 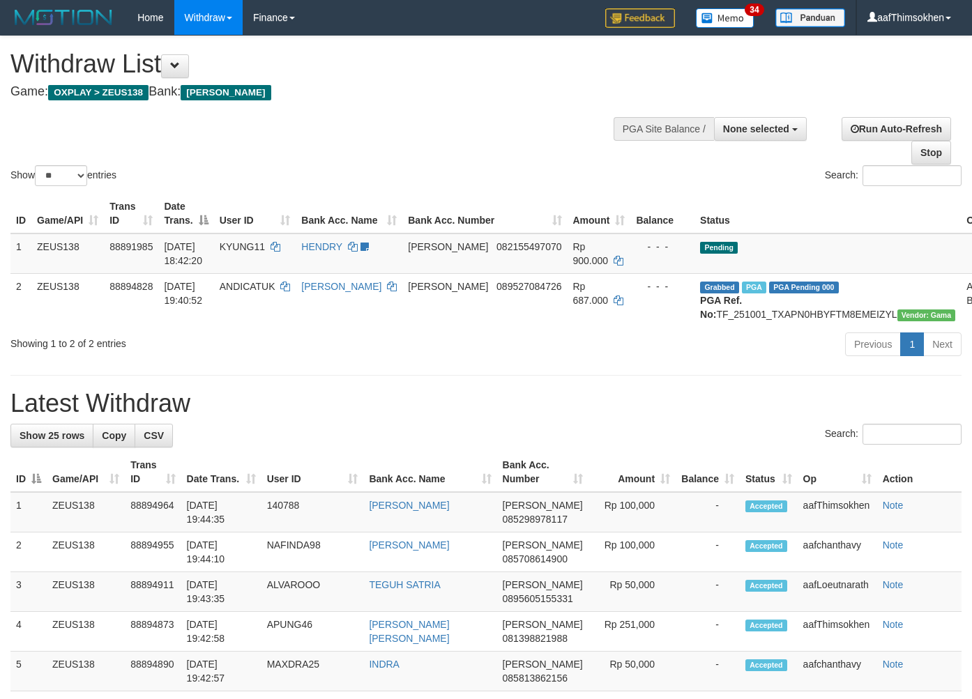 What do you see at coordinates (63, 176) in the screenshot?
I see `label: Show entries` at bounding box center [63, 176].